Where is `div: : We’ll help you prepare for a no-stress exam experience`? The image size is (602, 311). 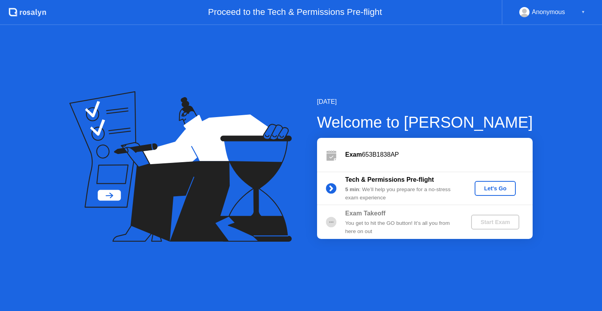
div: : We’ll help you prepare for a no-stress exam experience is located at coordinates (402, 194).